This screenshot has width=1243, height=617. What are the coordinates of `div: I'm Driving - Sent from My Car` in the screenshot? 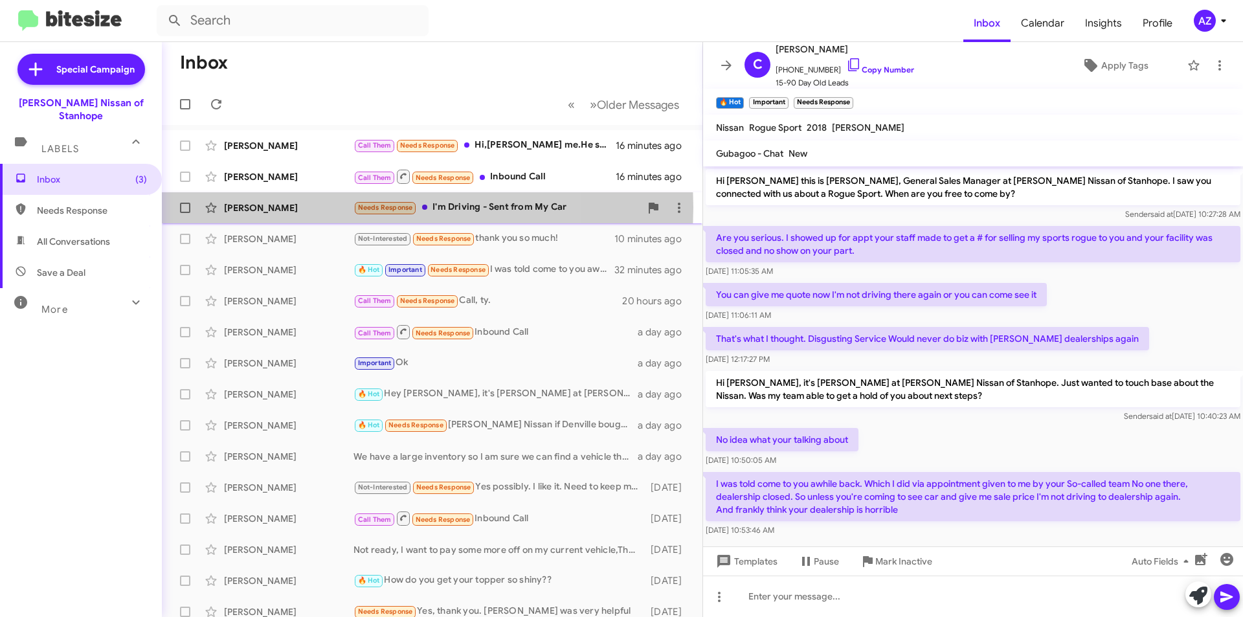 It's located at (497, 207).